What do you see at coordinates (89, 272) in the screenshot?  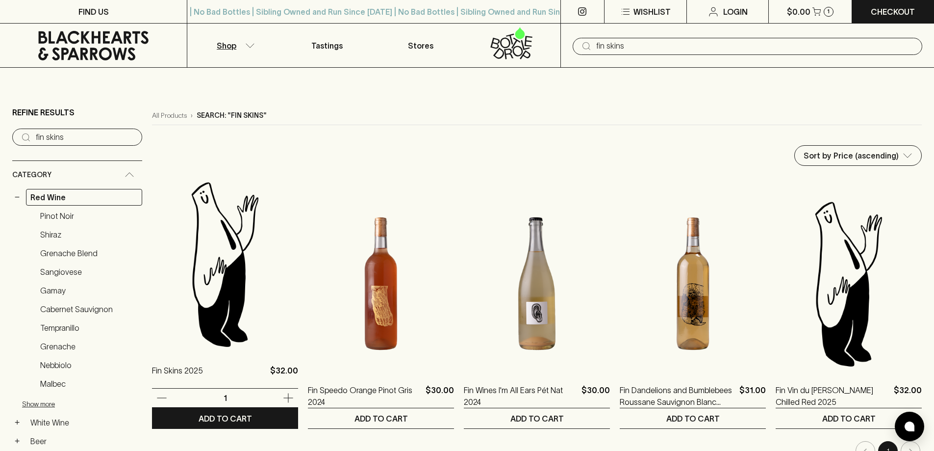 I see `a: Sangiovese` at bounding box center [89, 272].